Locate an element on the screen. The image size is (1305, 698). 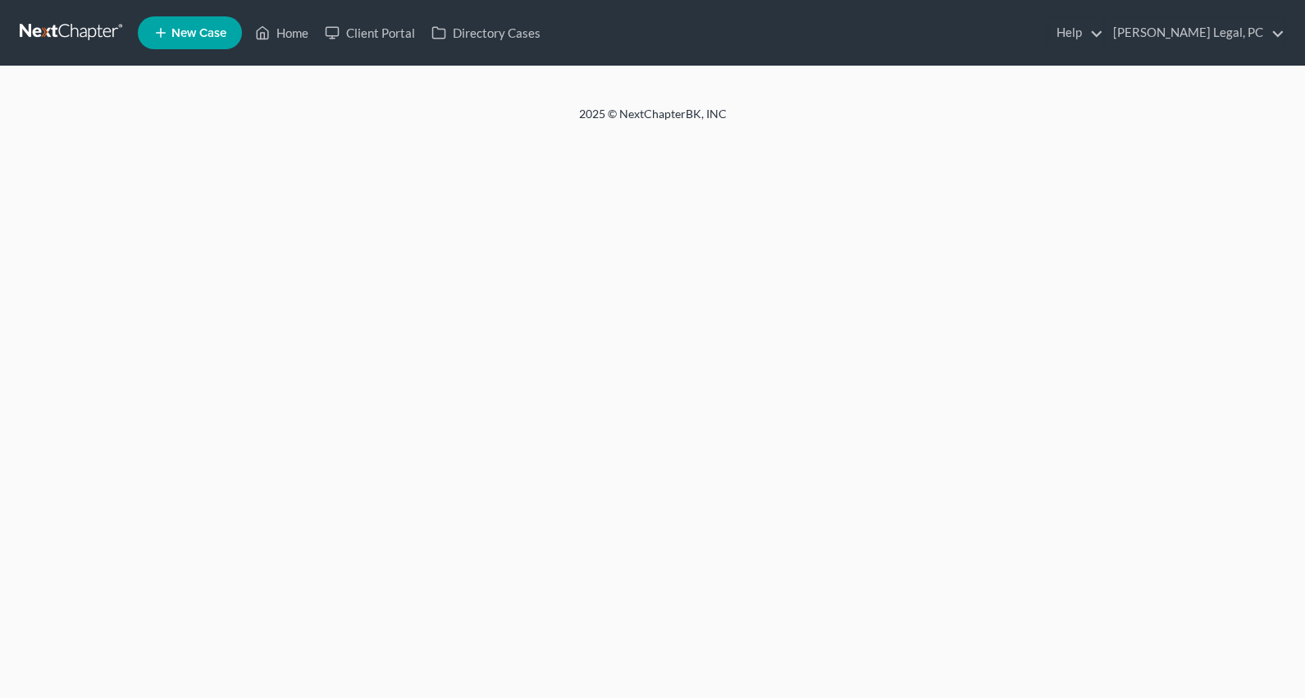
a: Home is located at coordinates (281, 33).